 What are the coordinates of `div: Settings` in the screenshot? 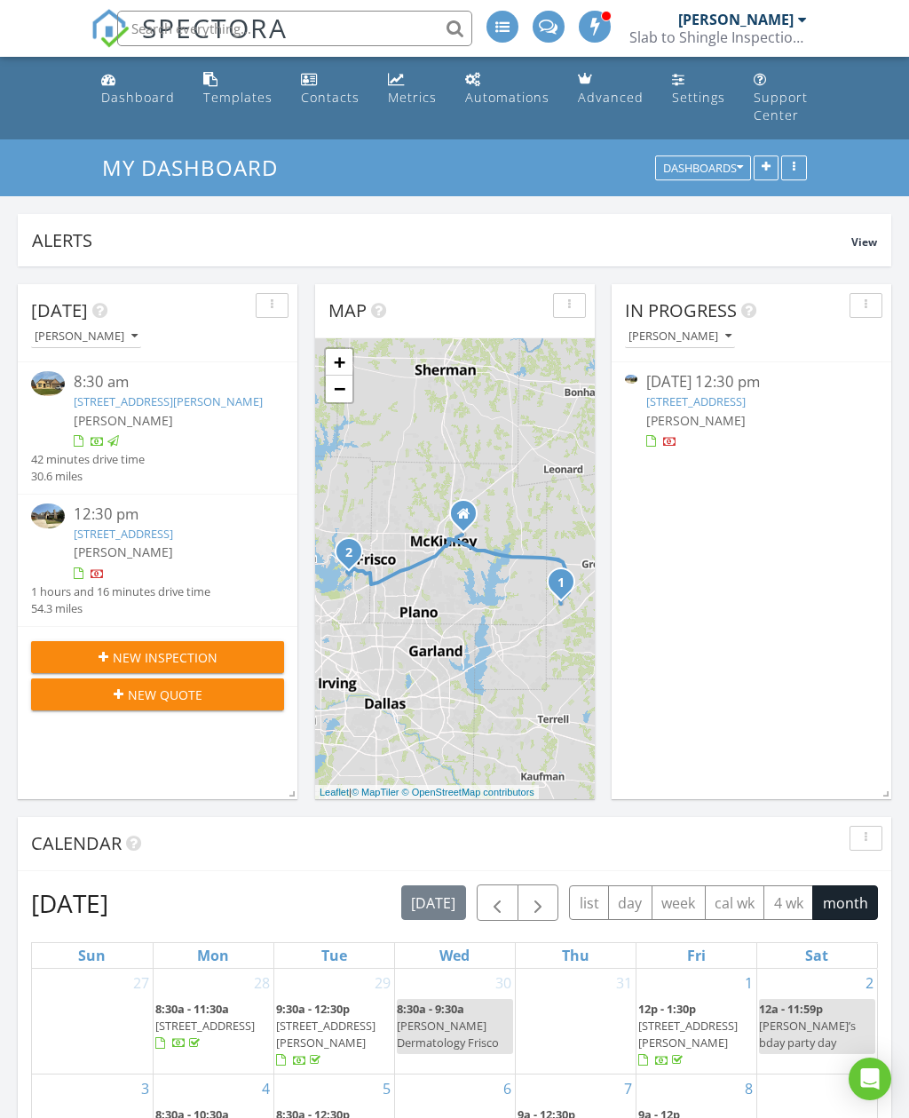 It's located at (699, 97).